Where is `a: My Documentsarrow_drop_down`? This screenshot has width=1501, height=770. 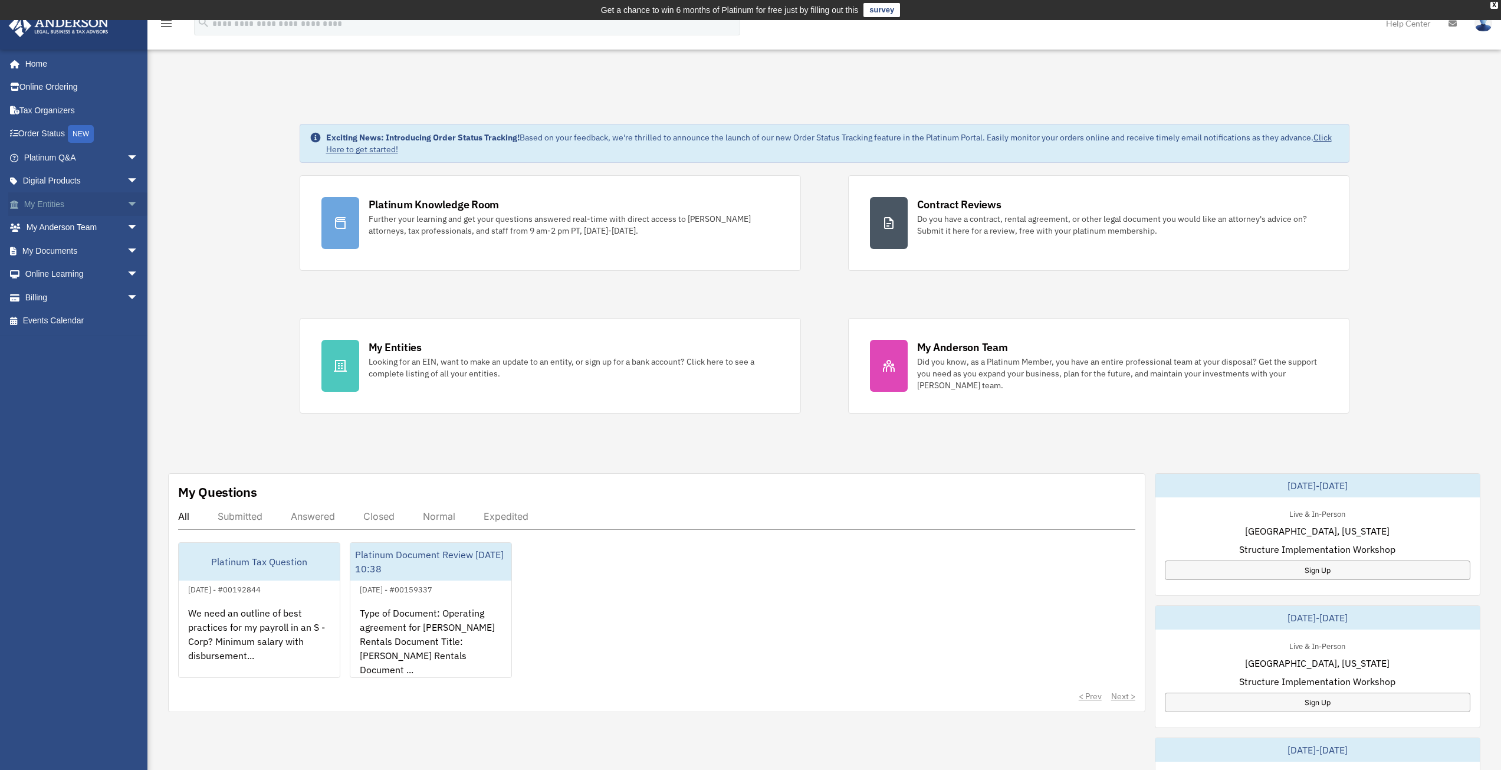
a: My Documentsarrow_drop_down is located at coordinates (82, 251).